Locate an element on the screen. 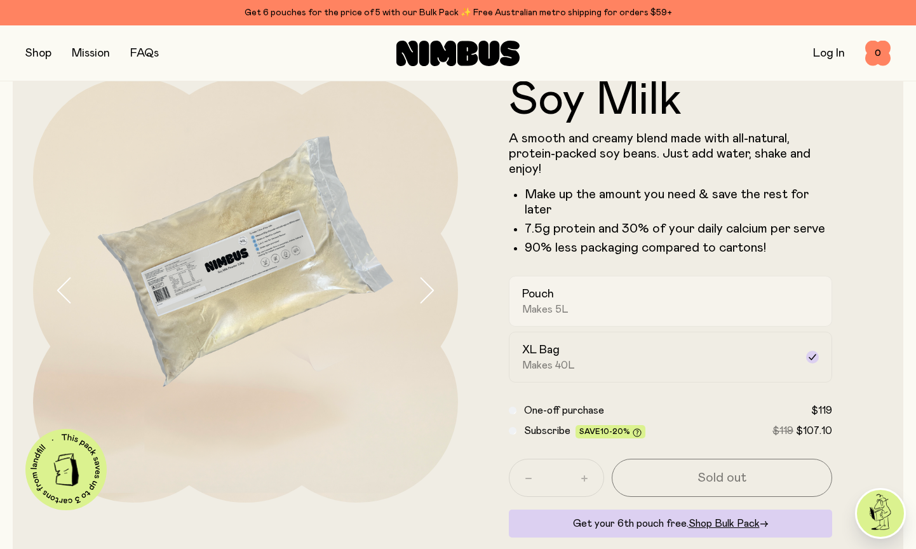 This screenshot has height=549, width=916. h2: Pouch is located at coordinates (538, 294).